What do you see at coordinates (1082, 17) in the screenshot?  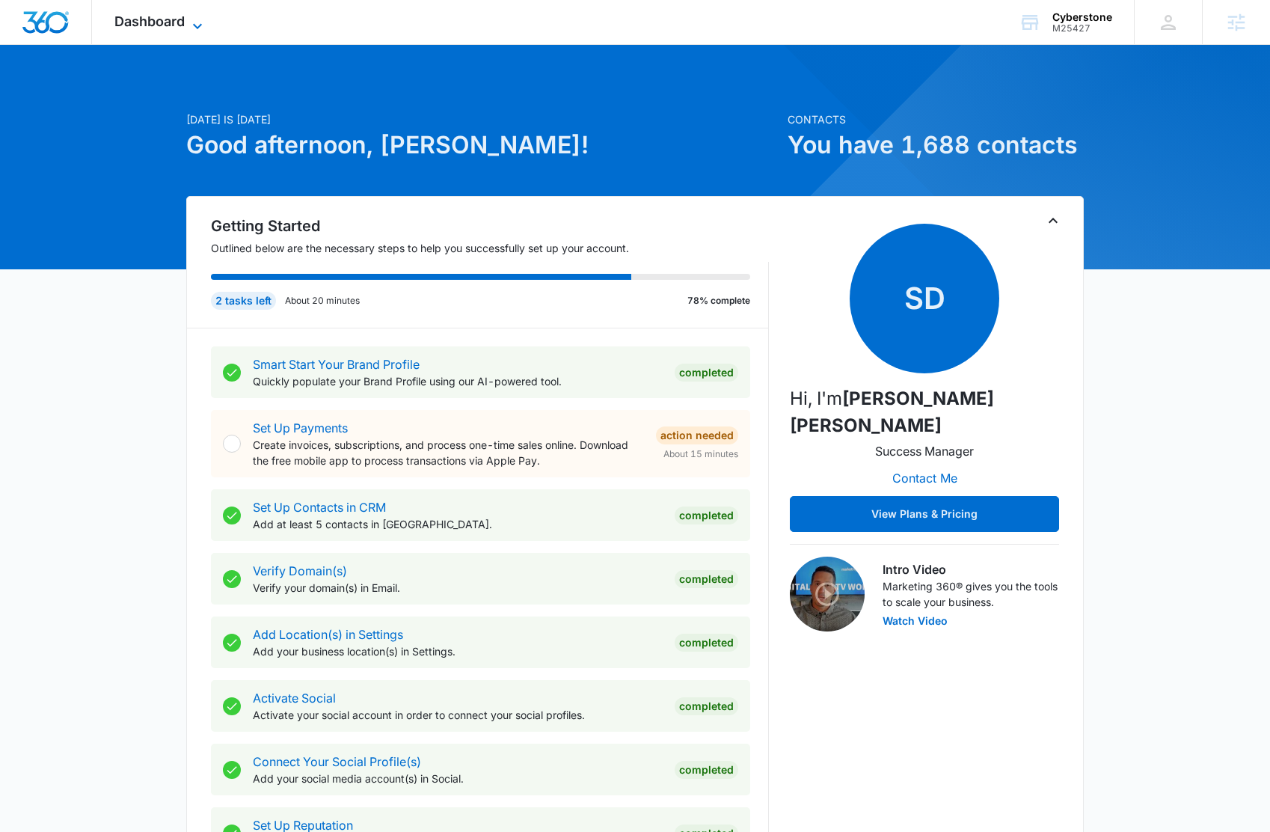 I see `div: account name` at bounding box center [1082, 17].